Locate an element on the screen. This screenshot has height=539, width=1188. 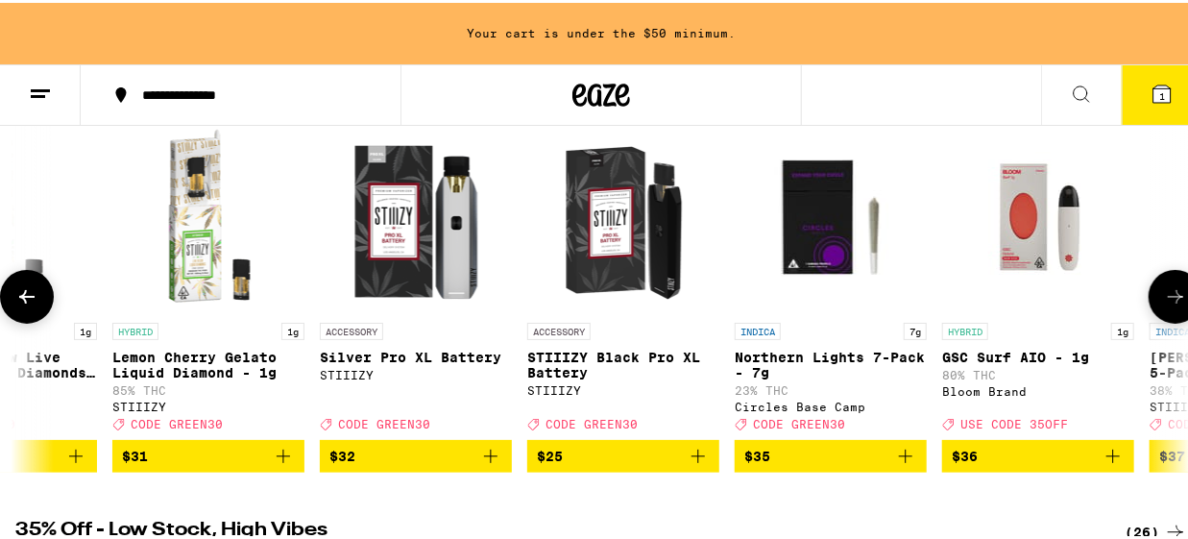
span: Hi. Need any help? is located at coordinates (75, 21).